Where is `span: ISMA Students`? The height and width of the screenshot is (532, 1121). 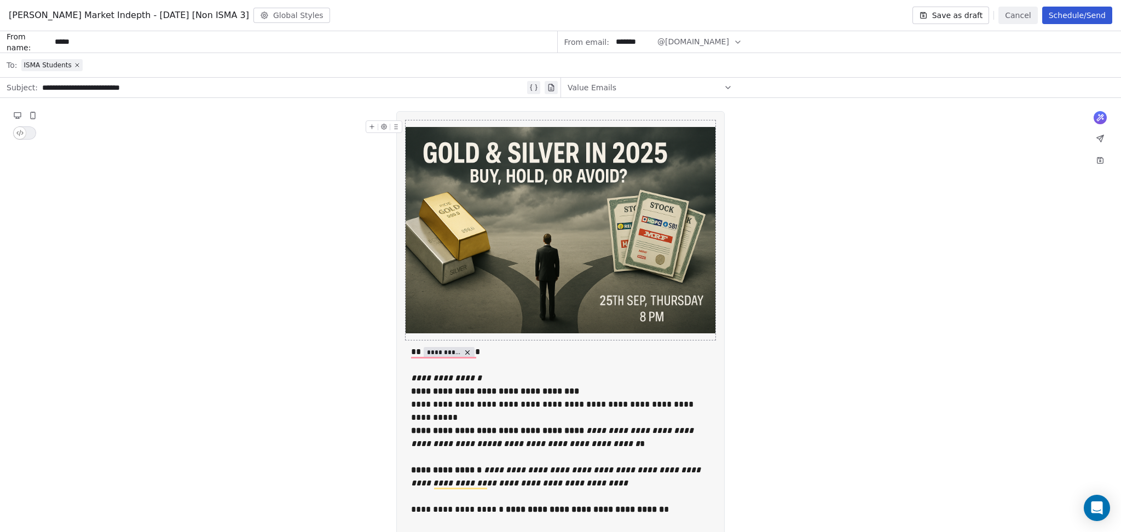 span: ISMA Students is located at coordinates (47, 65).